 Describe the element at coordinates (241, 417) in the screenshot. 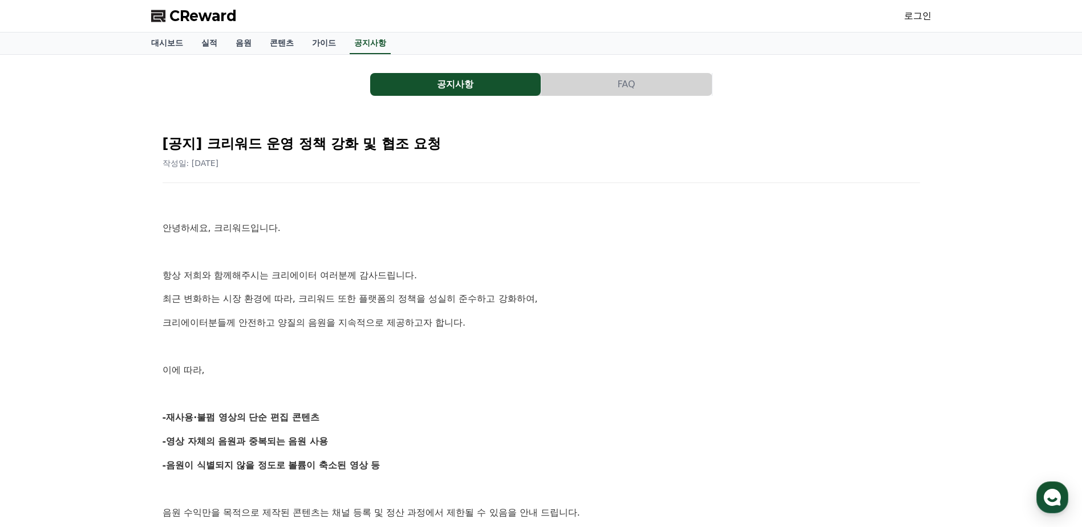

I see `strong: -재사용·불펌 영상의 단순 편집 콘텐츠` at that location.